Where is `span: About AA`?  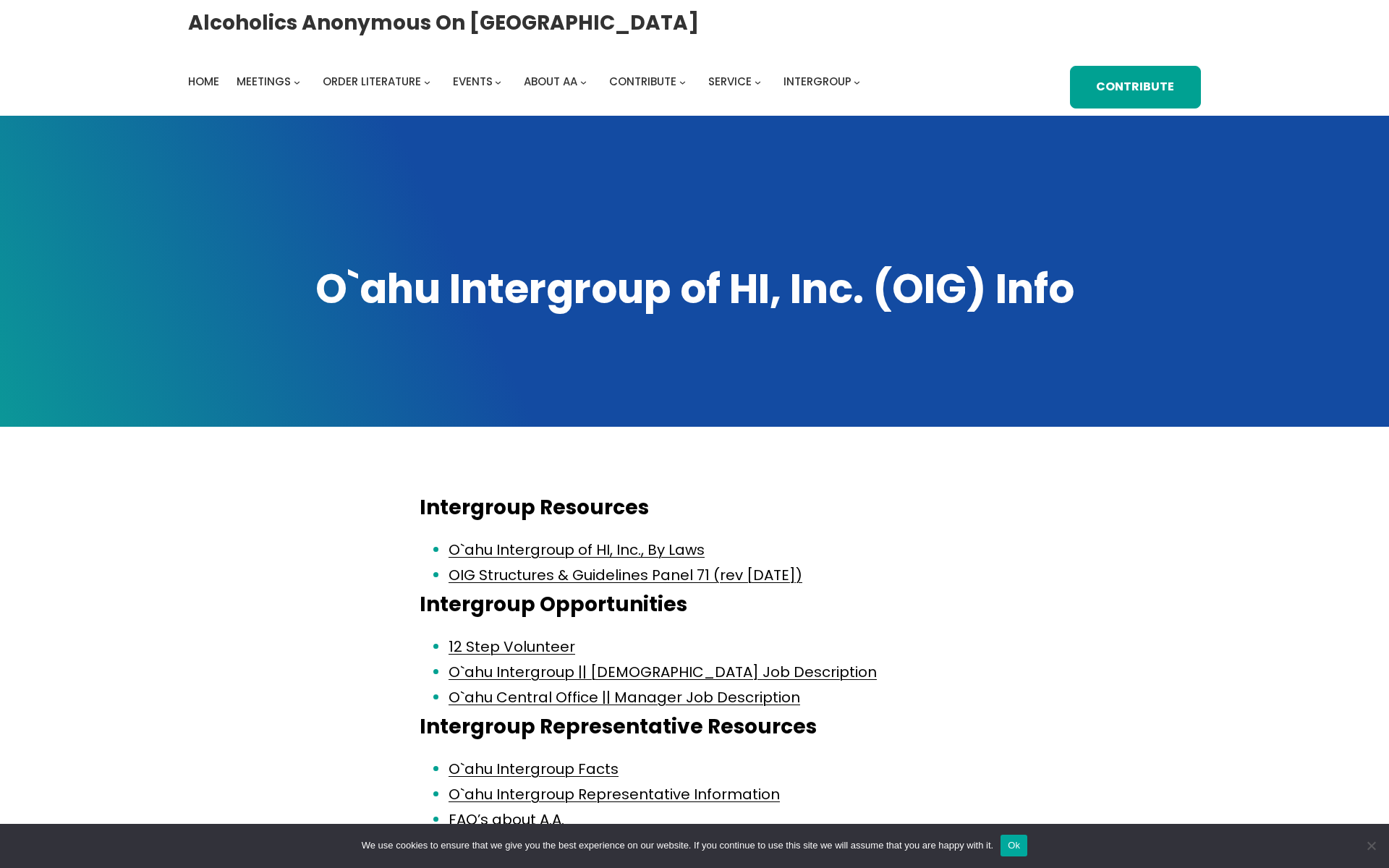 span: About AA is located at coordinates (550, 81).